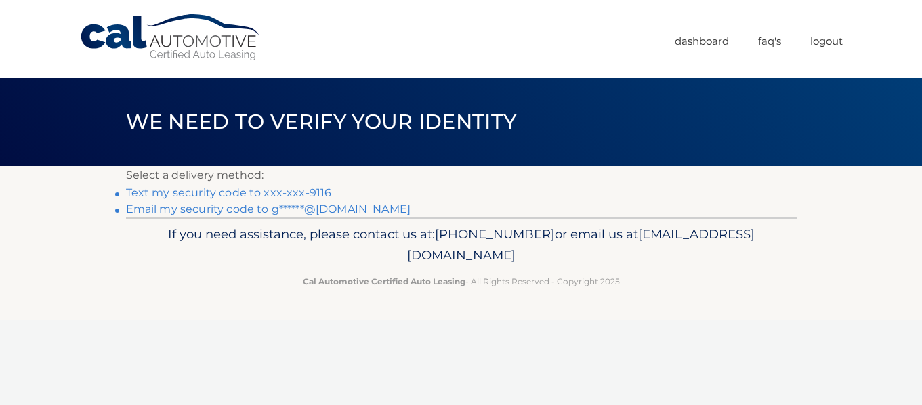 Image resolution: width=922 pixels, height=405 pixels. I want to click on p: Select a delivery method:, so click(461, 175).